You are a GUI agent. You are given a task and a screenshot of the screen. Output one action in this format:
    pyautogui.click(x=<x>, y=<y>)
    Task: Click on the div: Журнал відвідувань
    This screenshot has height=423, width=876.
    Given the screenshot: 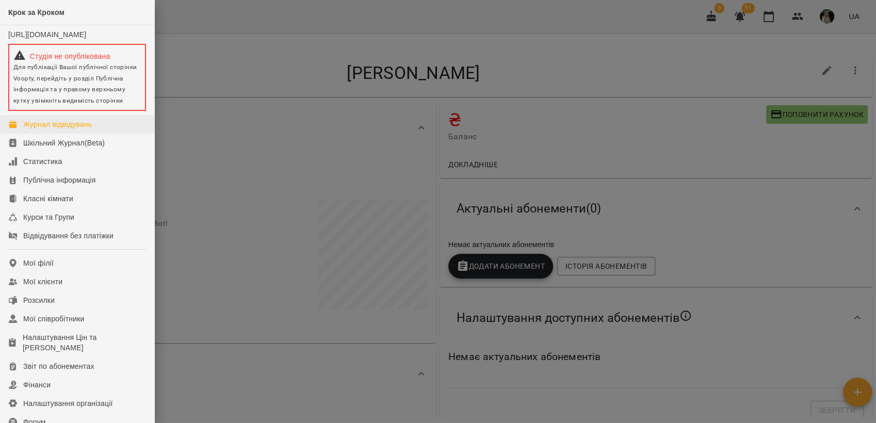 What is the action you would take?
    pyautogui.click(x=57, y=124)
    